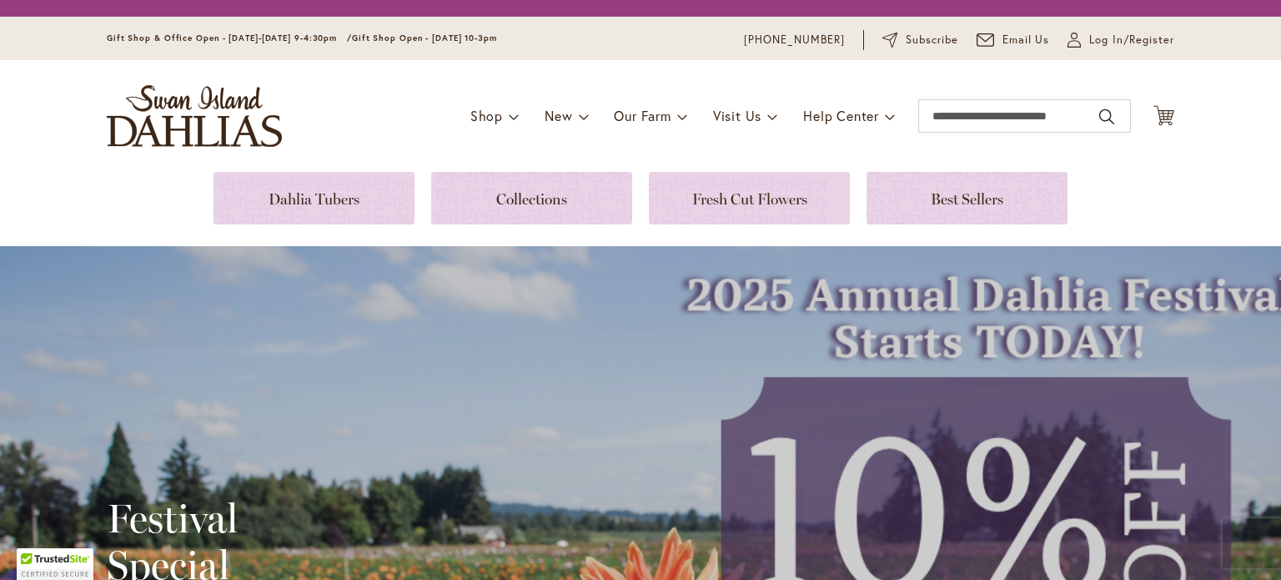 Image resolution: width=1281 pixels, height=580 pixels. What do you see at coordinates (642, 115) in the screenshot?
I see `span: Our Farm` at bounding box center [642, 115].